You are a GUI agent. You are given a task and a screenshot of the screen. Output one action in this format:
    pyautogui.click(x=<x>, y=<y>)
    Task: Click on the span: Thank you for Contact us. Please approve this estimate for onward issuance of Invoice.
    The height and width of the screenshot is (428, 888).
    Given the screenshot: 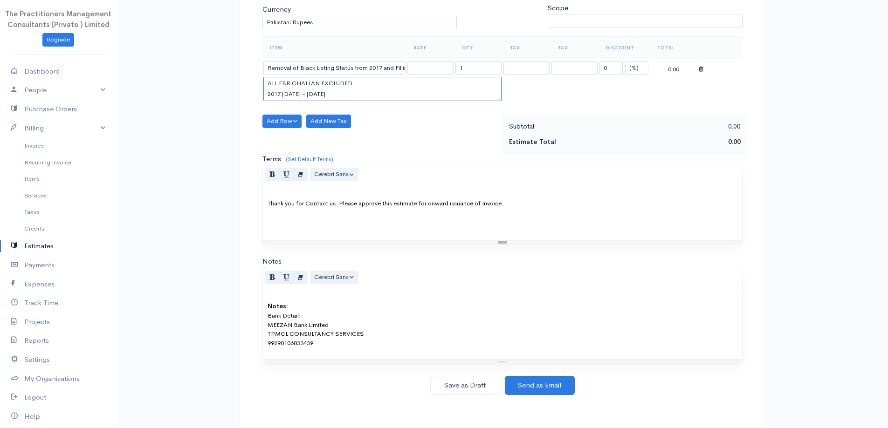 What is the action you would take?
    pyautogui.click(x=385, y=203)
    